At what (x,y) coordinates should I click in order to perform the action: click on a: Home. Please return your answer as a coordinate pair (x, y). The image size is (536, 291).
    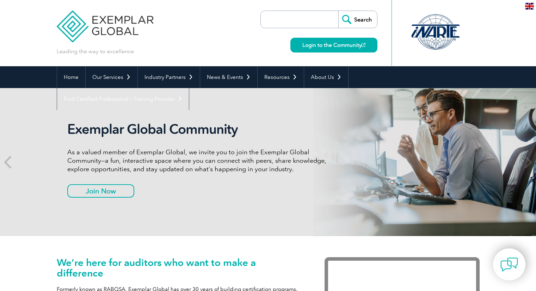
    Looking at the image, I should click on (71, 77).